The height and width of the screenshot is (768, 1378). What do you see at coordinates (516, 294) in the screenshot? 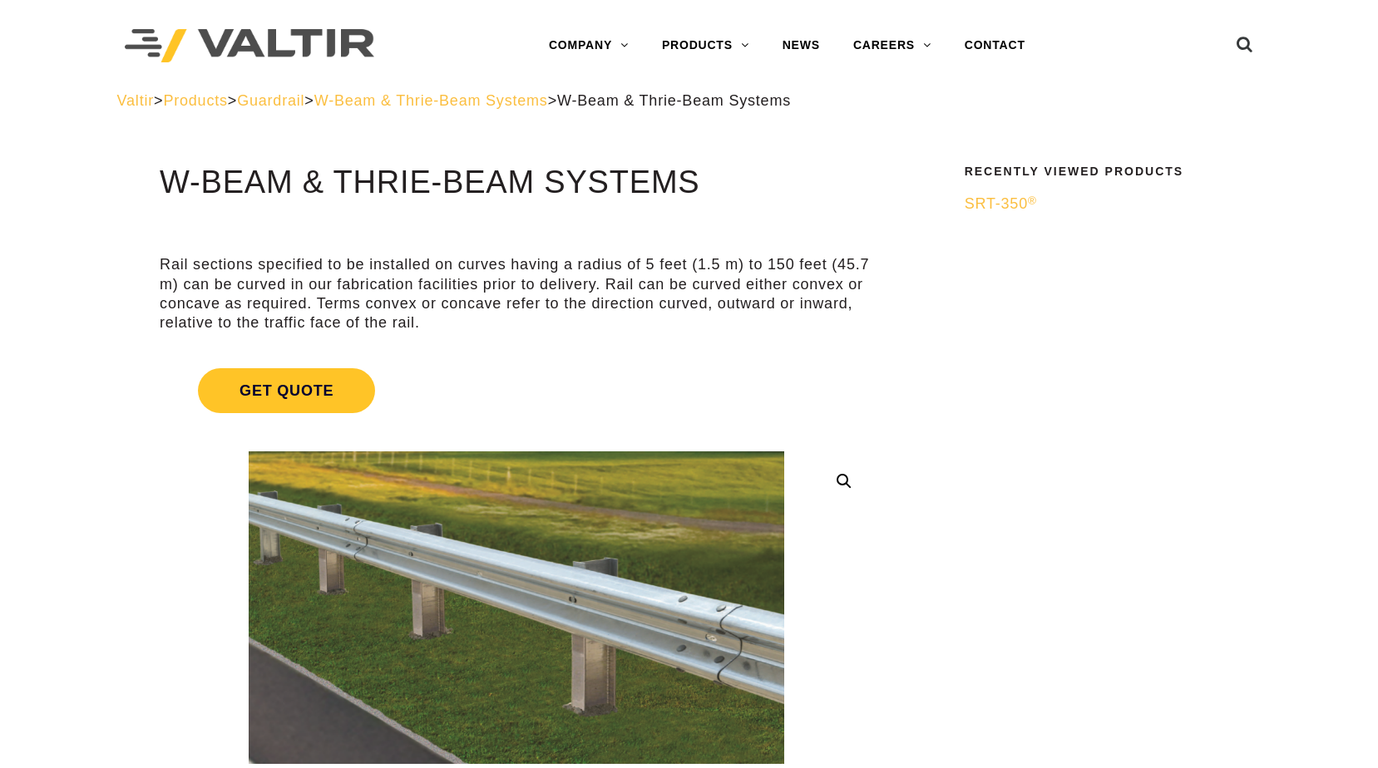
I see `p: Rail sections specified to be installed on curves having a radius of 5 feet (1.5 m) to 150 feet (...` at bounding box center [516, 294].